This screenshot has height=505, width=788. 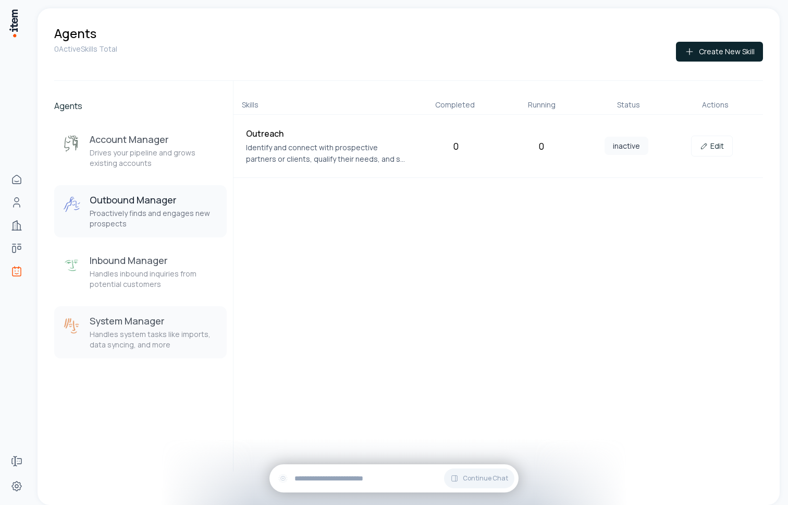 What do you see at coordinates (17, 179) in the screenshot?
I see `a: Home` at bounding box center [17, 179].